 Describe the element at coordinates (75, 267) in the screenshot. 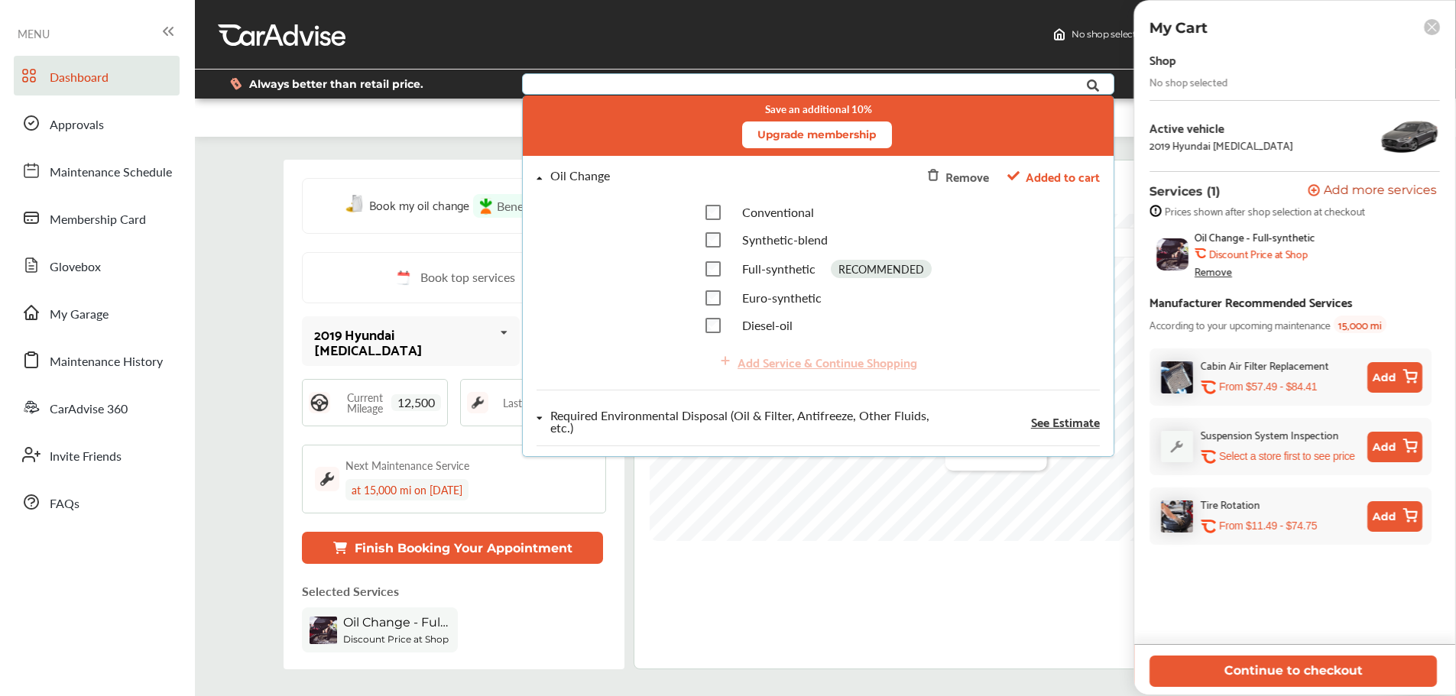

I see `span: Glovebox` at that location.